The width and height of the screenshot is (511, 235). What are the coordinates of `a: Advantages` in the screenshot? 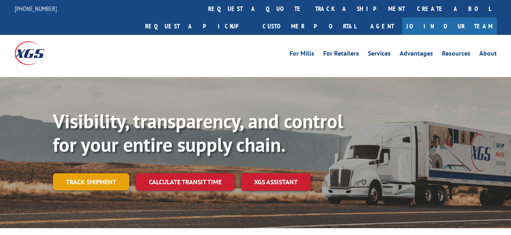 It's located at (416, 55).